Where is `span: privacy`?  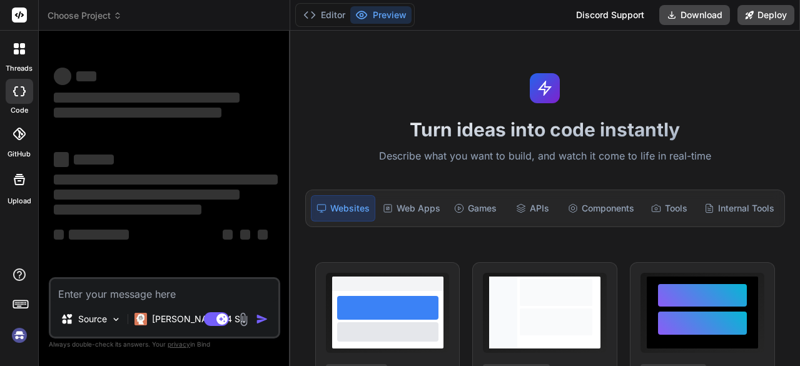
span: privacy is located at coordinates (179, 344).